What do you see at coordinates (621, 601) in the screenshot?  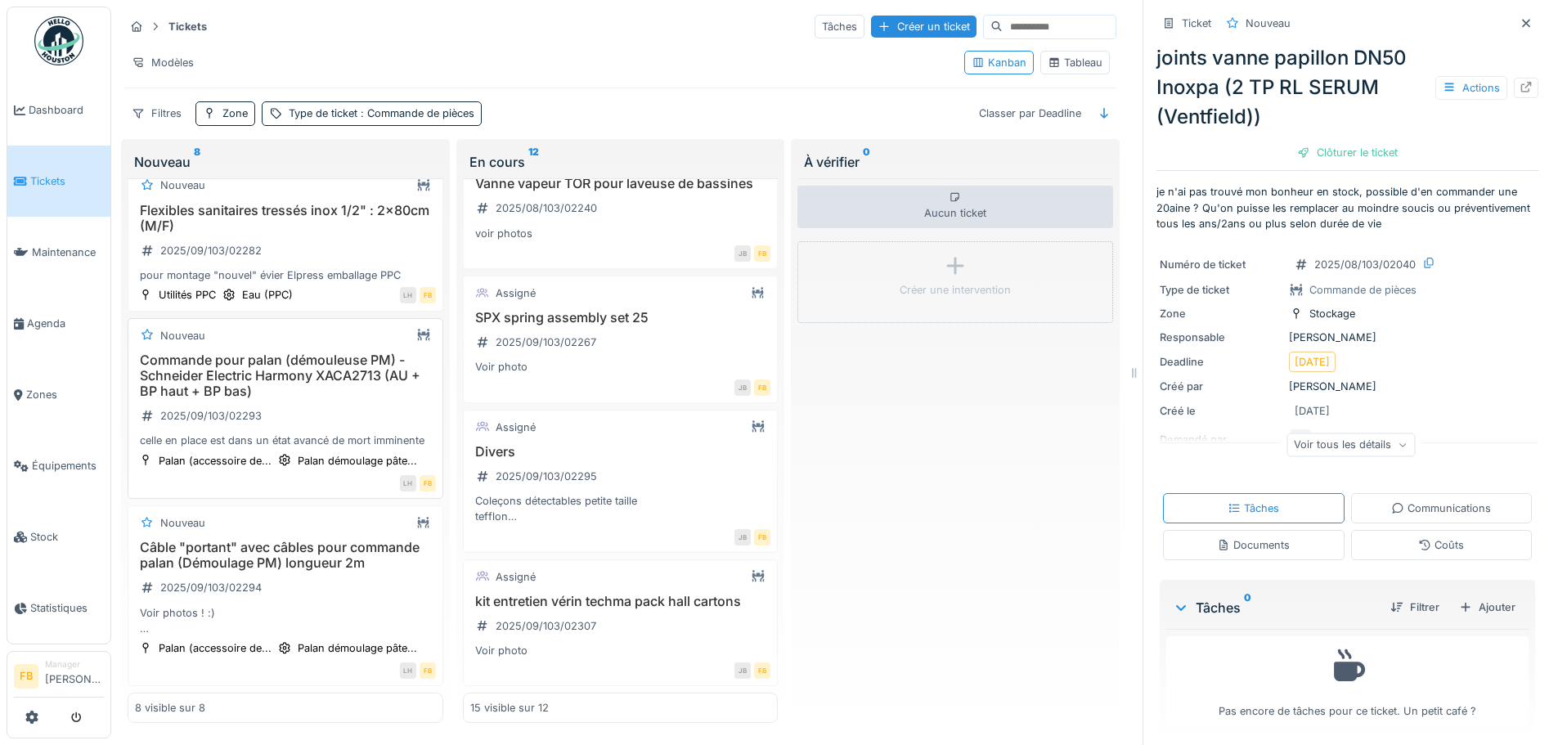 I see `h3: kit entretien vérin techma pack hall cartons` at bounding box center [621, 601].